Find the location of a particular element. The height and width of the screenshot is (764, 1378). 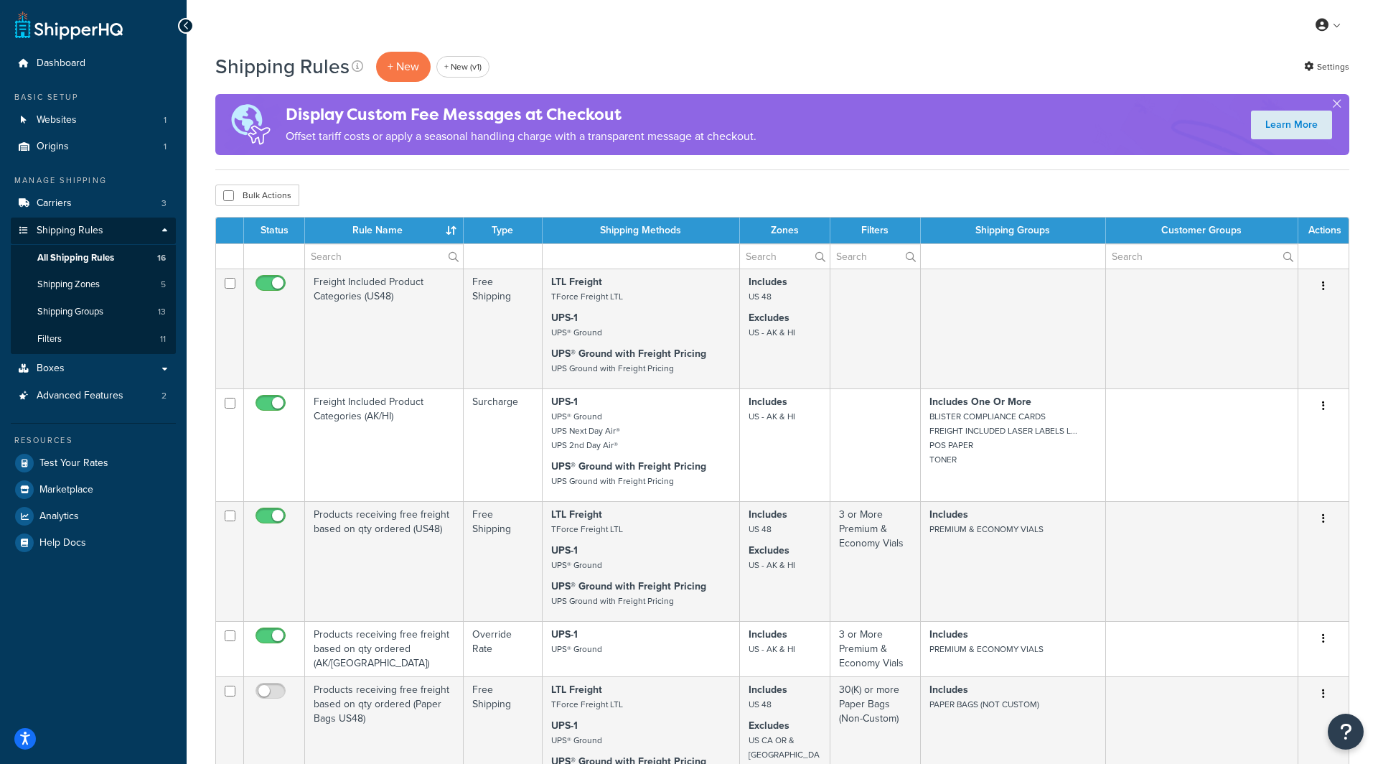

a: Learn More is located at coordinates (1292, 125).